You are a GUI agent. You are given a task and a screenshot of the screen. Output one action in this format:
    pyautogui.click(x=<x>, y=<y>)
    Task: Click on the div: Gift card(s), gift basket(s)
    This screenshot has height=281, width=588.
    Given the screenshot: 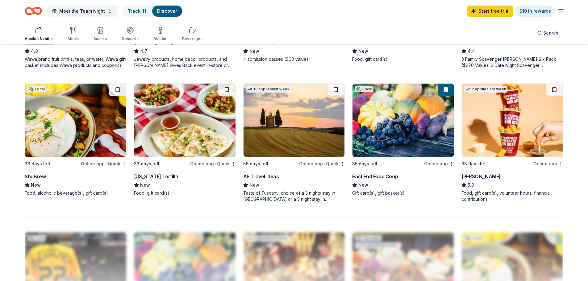 What is the action you would take?
    pyautogui.click(x=403, y=193)
    